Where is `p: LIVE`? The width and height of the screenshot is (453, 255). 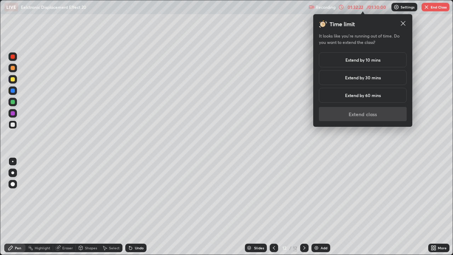
p: LIVE is located at coordinates (11, 7).